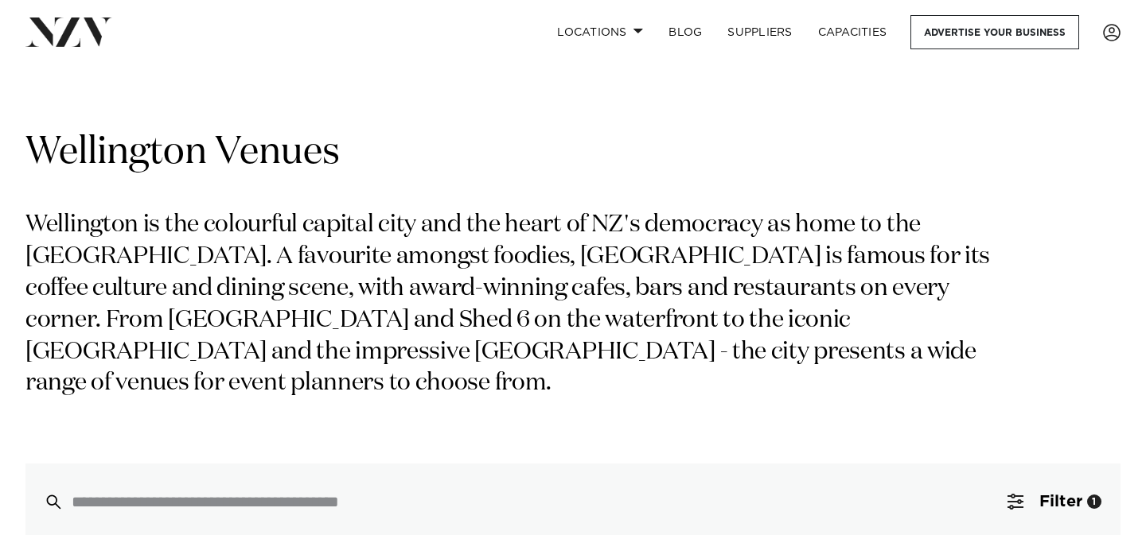 Image resolution: width=1146 pixels, height=535 pixels. I want to click on a: Capacities, so click(852, 32).